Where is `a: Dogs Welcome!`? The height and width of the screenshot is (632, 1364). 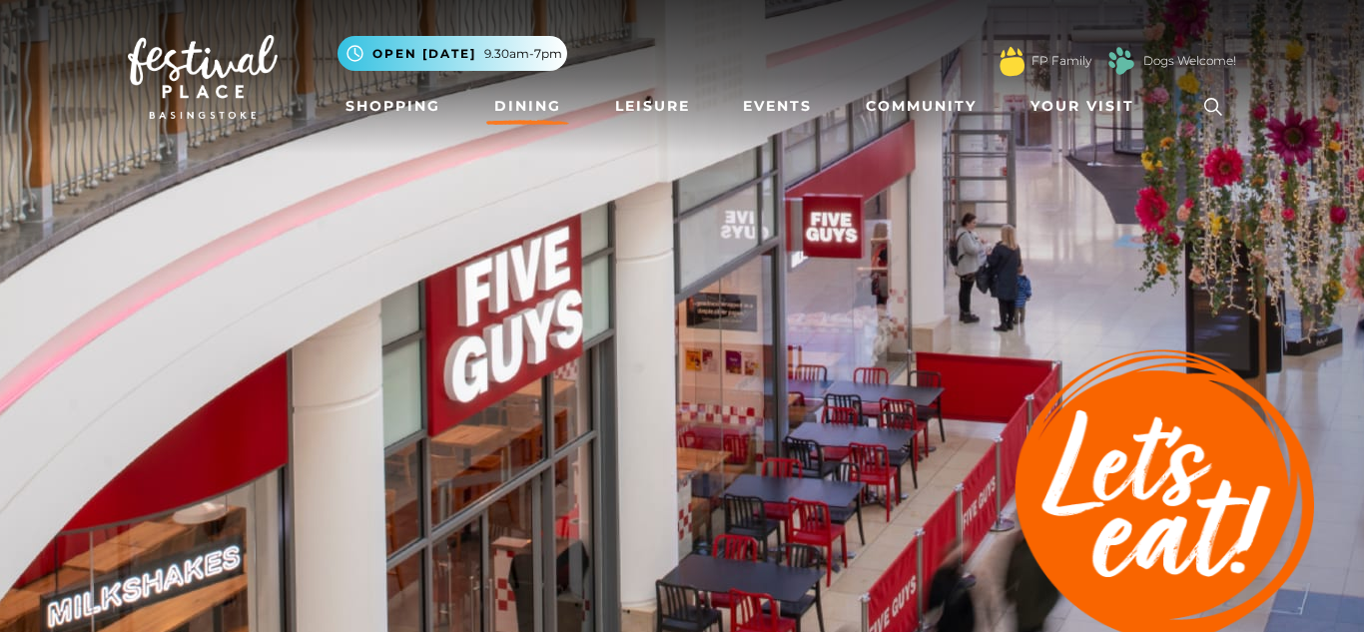 a: Dogs Welcome! is located at coordinates (1189, 61).